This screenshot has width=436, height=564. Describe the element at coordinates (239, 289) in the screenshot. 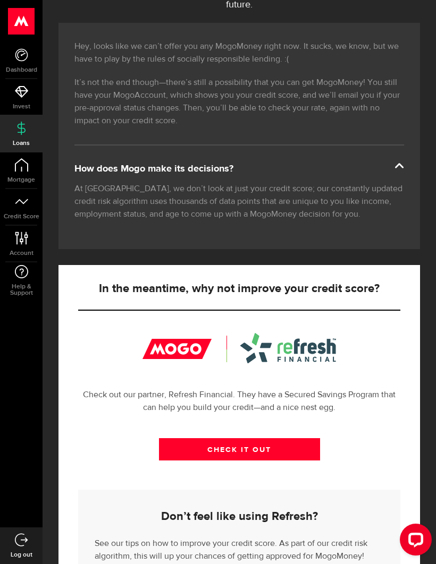

I see `h5: In the meantime, why not improve your credit score?` at that location.